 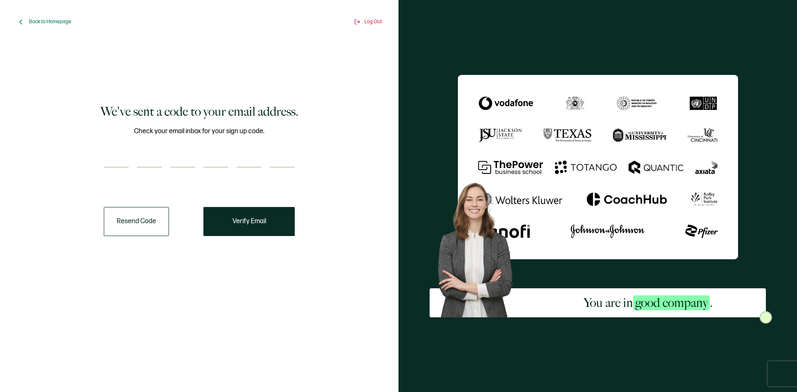 What do you see at coordinates (671, 303) in the screenshot?
I see `span: good company` at bounding box center [671, 303].